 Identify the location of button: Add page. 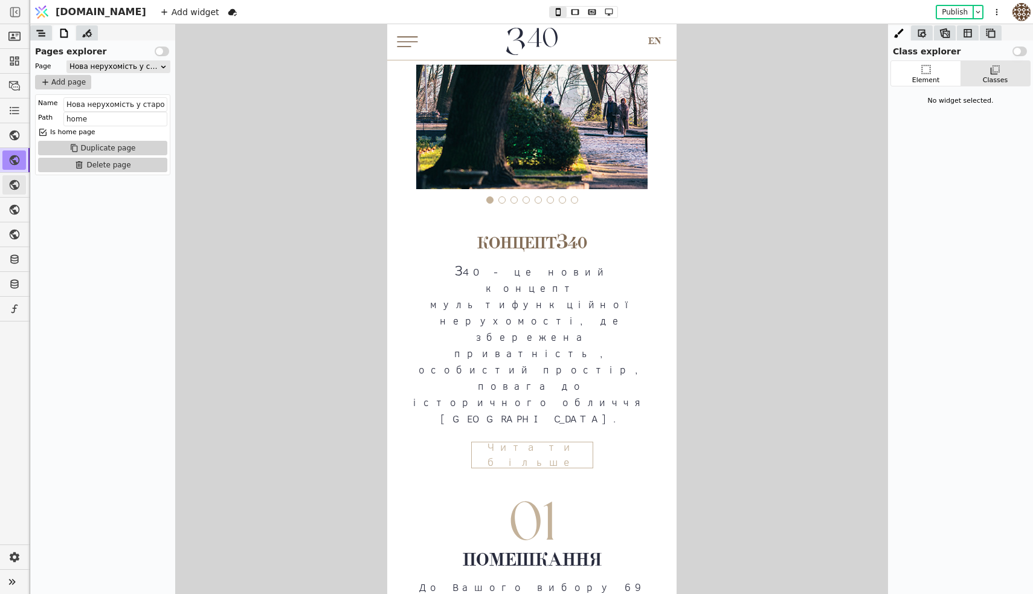
(63, 82).